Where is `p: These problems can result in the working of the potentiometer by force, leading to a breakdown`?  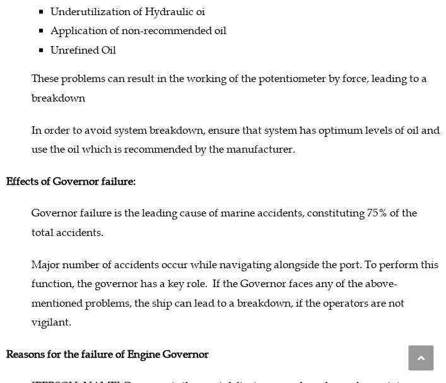 p: These problems can result in the working of the potentiometer by force, leading to a breakdown is located at coordinates (223, 88).